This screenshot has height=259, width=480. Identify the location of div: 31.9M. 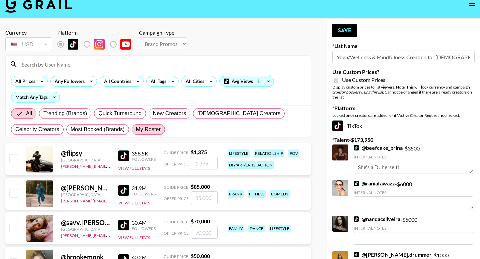
(144, 188).